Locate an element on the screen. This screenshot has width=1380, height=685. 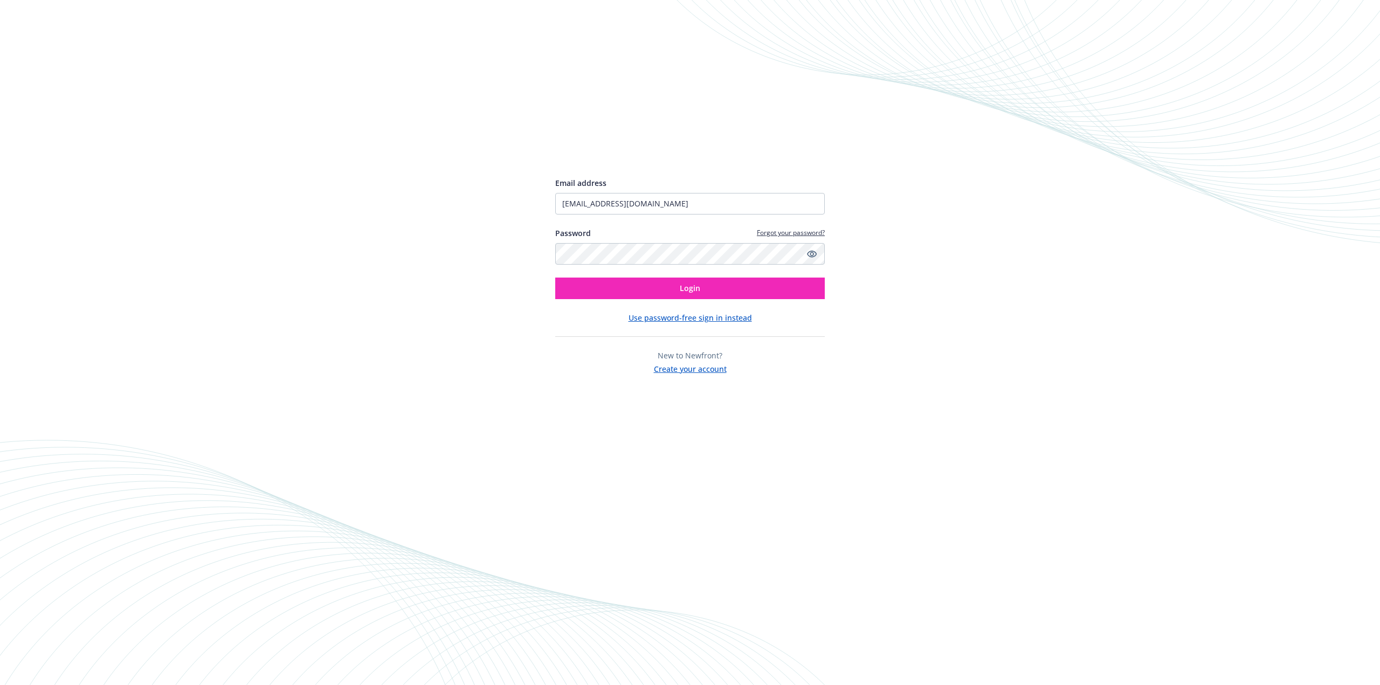
label: Password is located at coordinates (573, 233).